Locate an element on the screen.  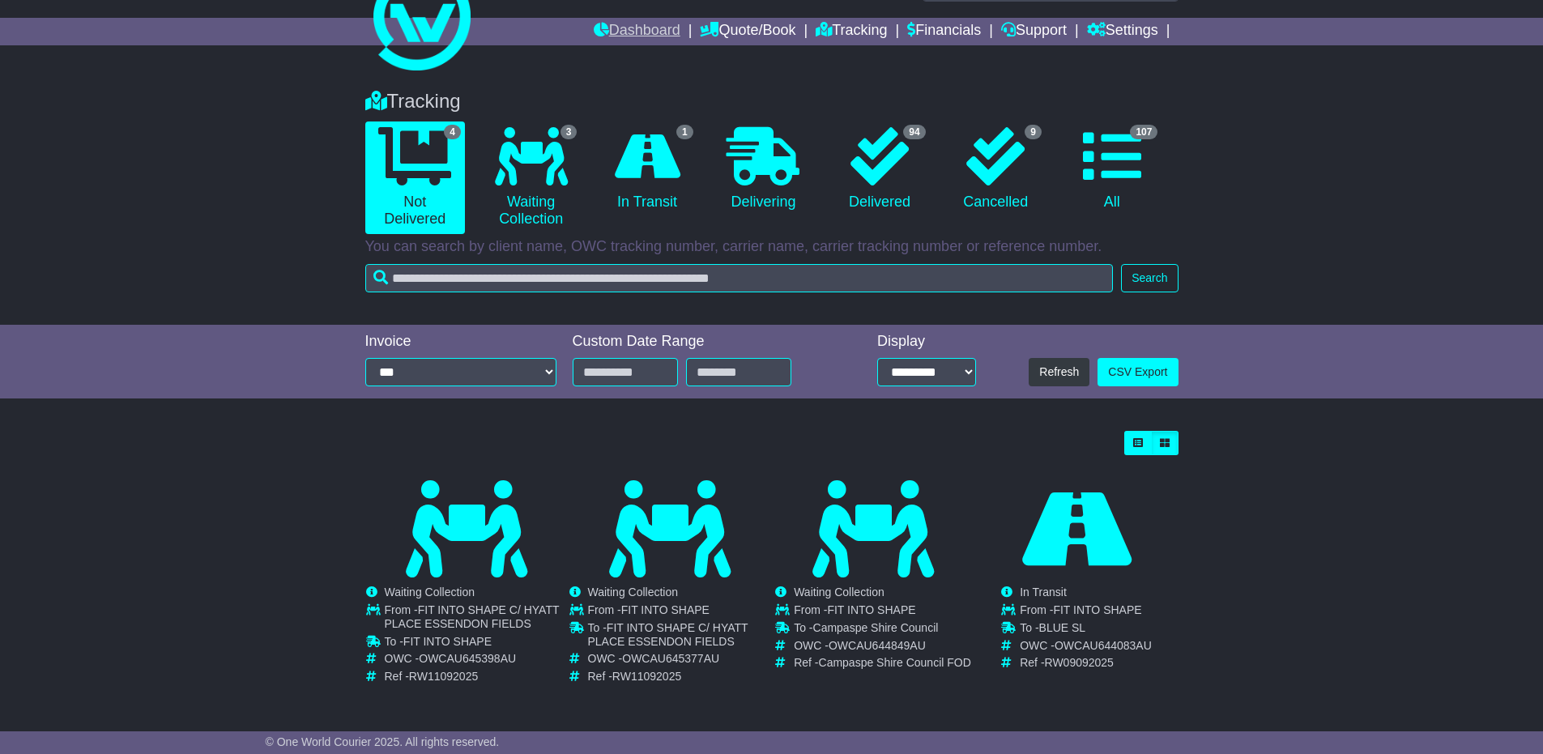
span: 4 is located at coordinates (452, 132).